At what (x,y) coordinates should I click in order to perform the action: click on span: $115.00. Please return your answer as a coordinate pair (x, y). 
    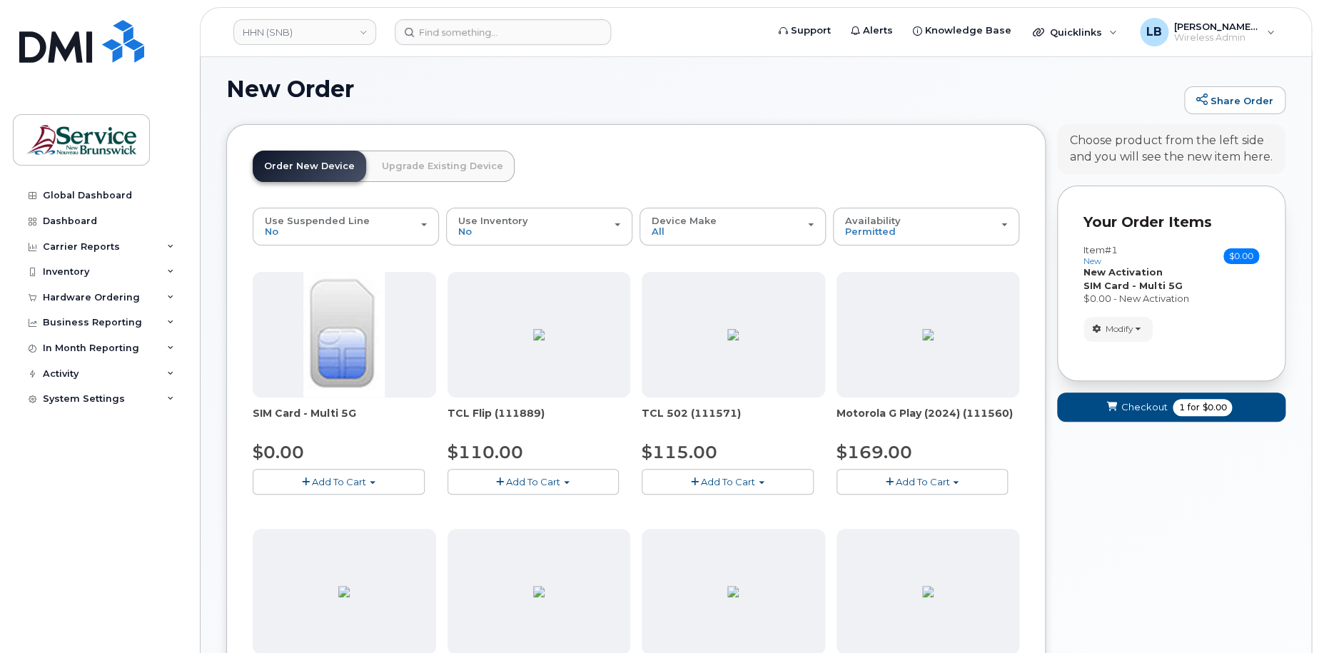
    Looking at the image, I should click on (679, 452).